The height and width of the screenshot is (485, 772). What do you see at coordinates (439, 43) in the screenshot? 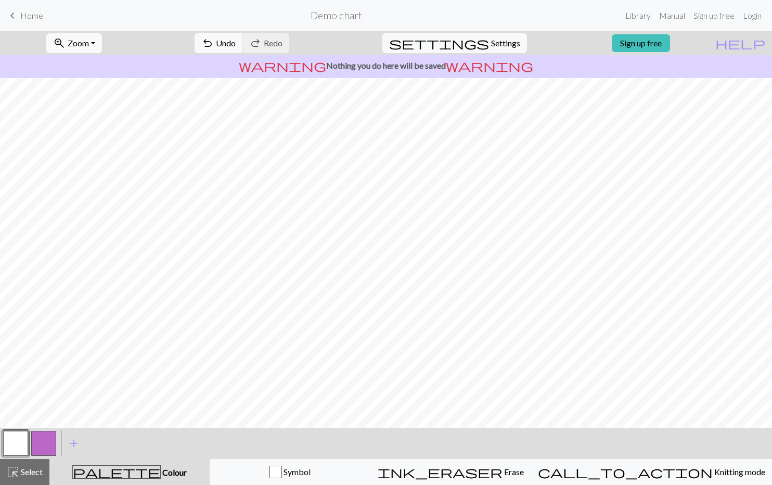
I see `span: settings` at bounding box center [439, 43].